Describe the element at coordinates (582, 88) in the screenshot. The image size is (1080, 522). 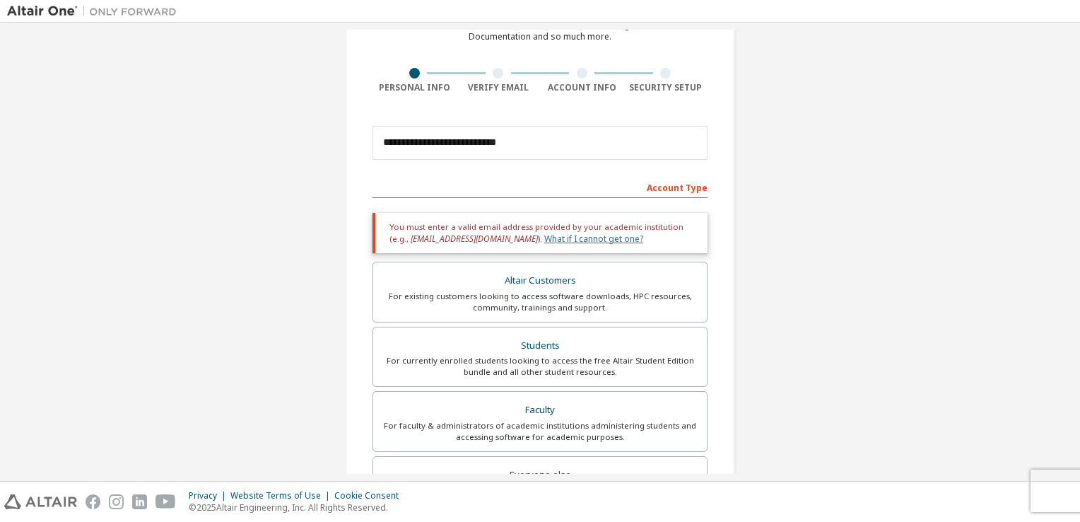
I see `div: Account Info` at that location.